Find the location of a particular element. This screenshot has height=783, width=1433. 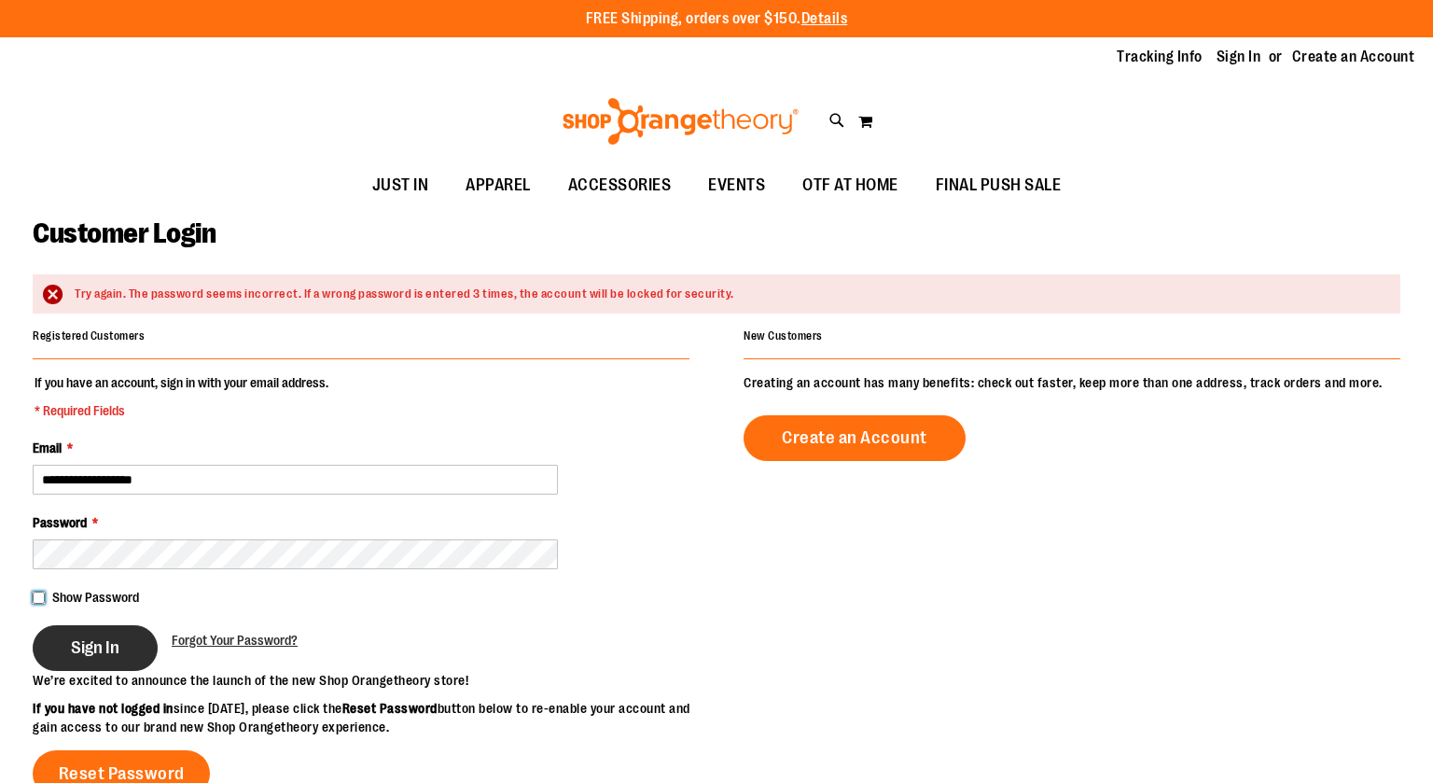

span: Email is located at coordinates (47, 448).